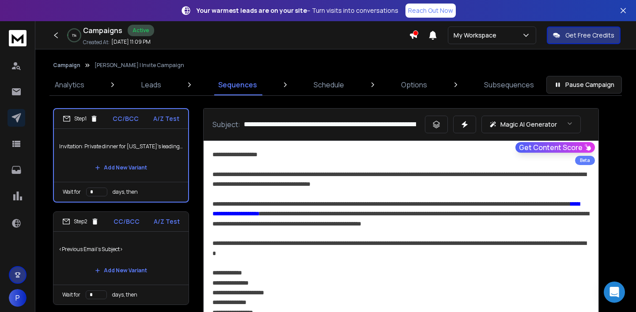 Image resolution: width=636 pixels, height=312 pixels. I want to click on p: Created At:, so click(96, 42).